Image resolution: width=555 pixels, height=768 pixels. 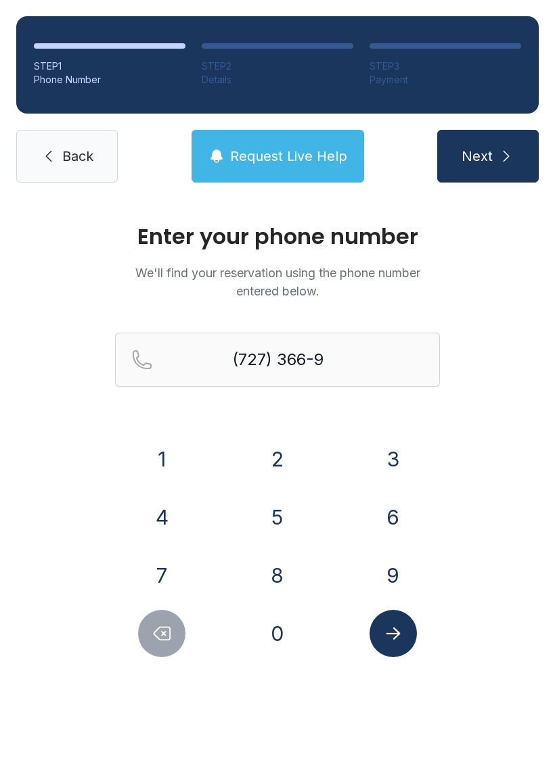 What do you see at coordinates (162, 517) in the screenshot?
I see `button: 4` at bounding box center [162, 517].